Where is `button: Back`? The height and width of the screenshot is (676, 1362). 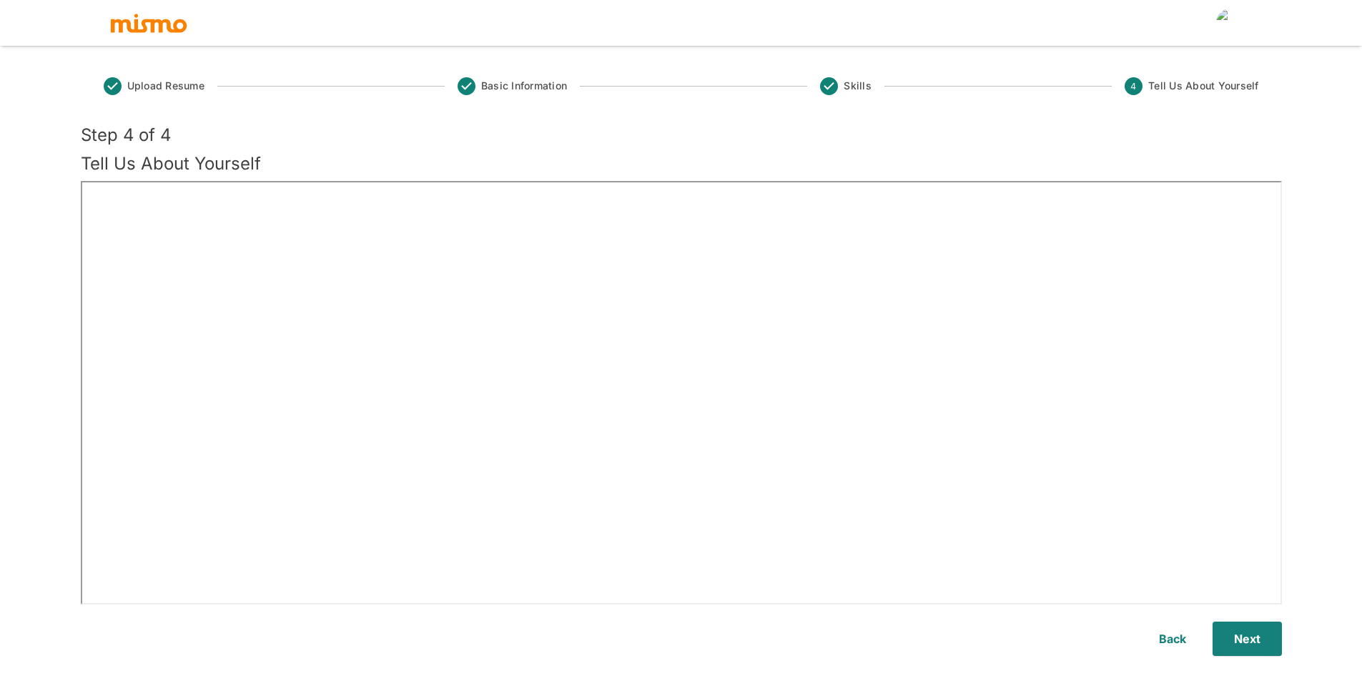
button: Back is located at coordinates (1173, 638).